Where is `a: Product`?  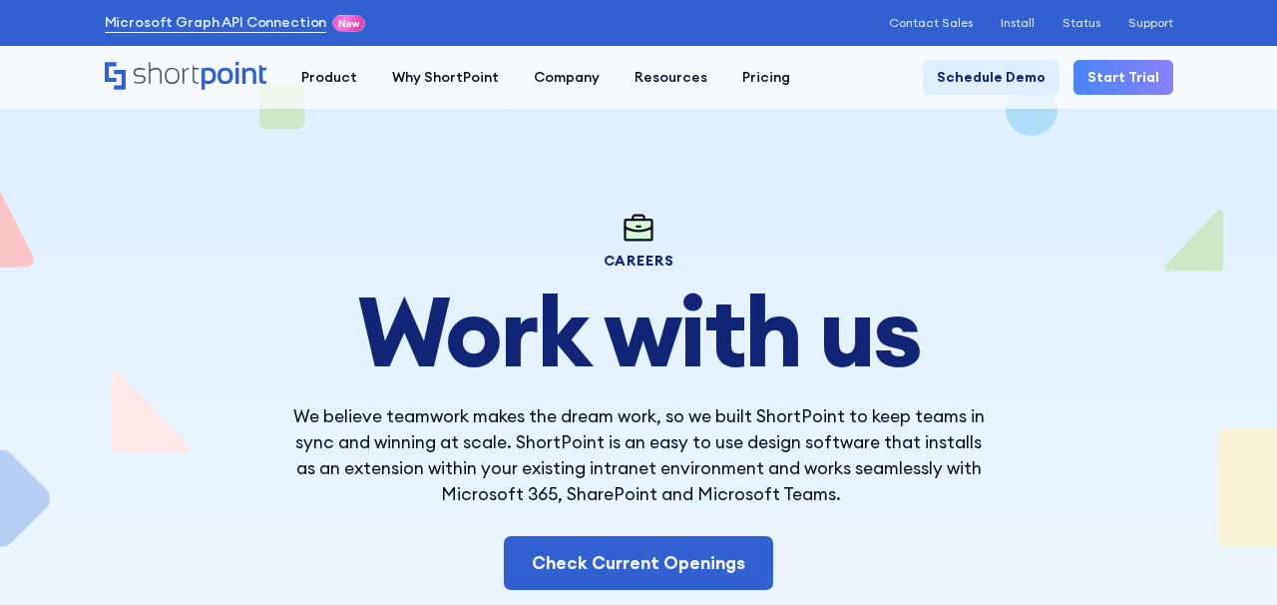 a: Product is located at coordinates (329, 77).